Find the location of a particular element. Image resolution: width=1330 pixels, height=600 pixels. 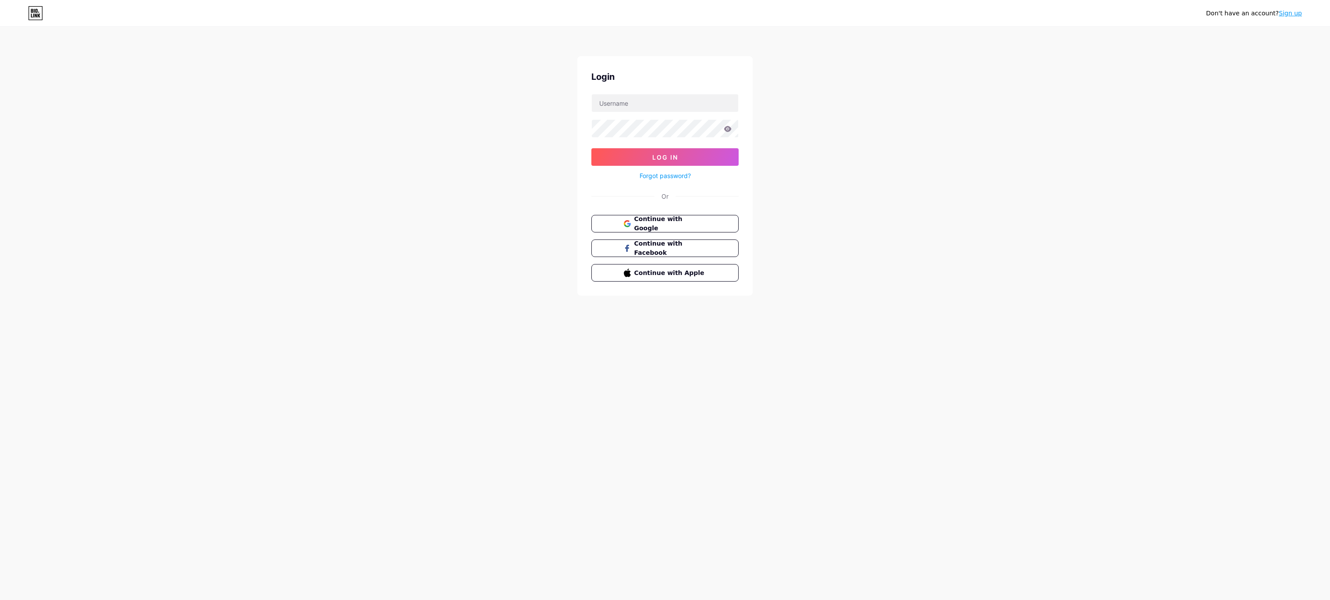

button: Continue with Apple is located at coordinates (665, 273).